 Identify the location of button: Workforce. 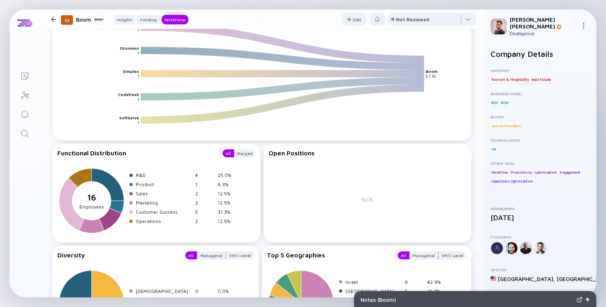
(175, 20).